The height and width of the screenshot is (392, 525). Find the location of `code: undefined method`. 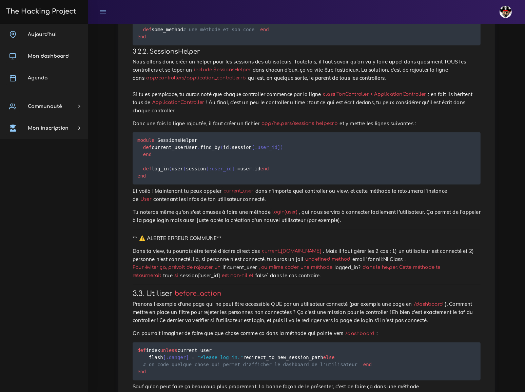

code: undefined method is located at coordinates (328, 259).